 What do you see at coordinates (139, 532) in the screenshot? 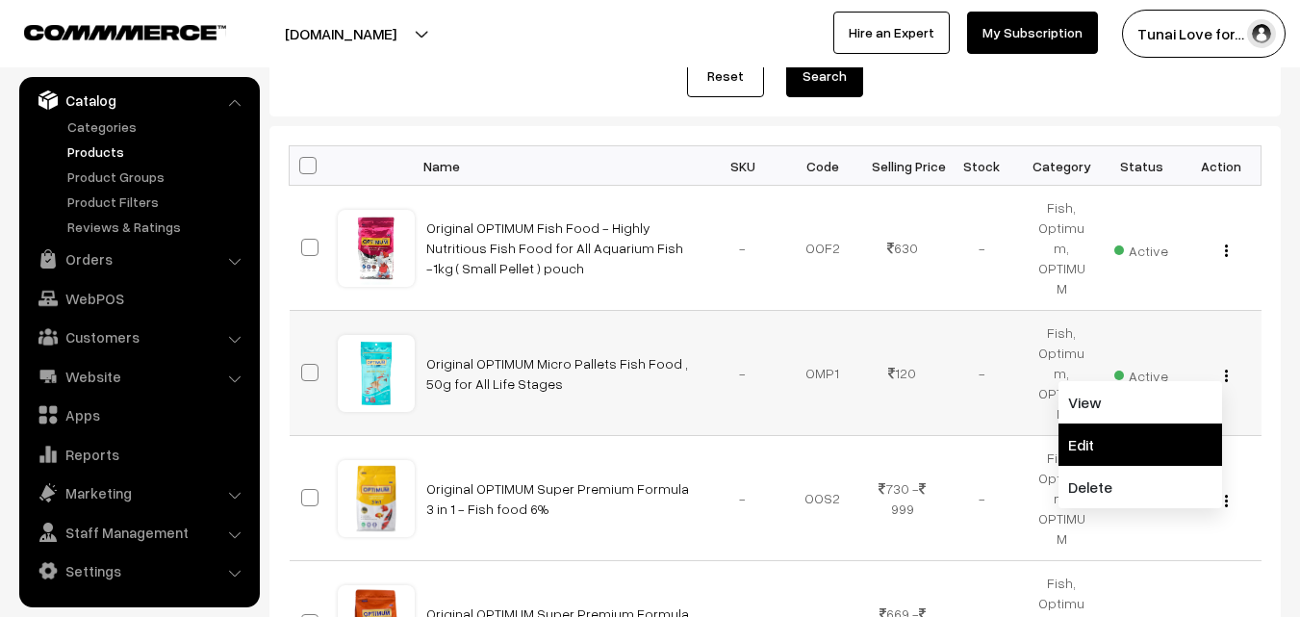
I see `a: Staff Management` at bounding box center [139, 532].